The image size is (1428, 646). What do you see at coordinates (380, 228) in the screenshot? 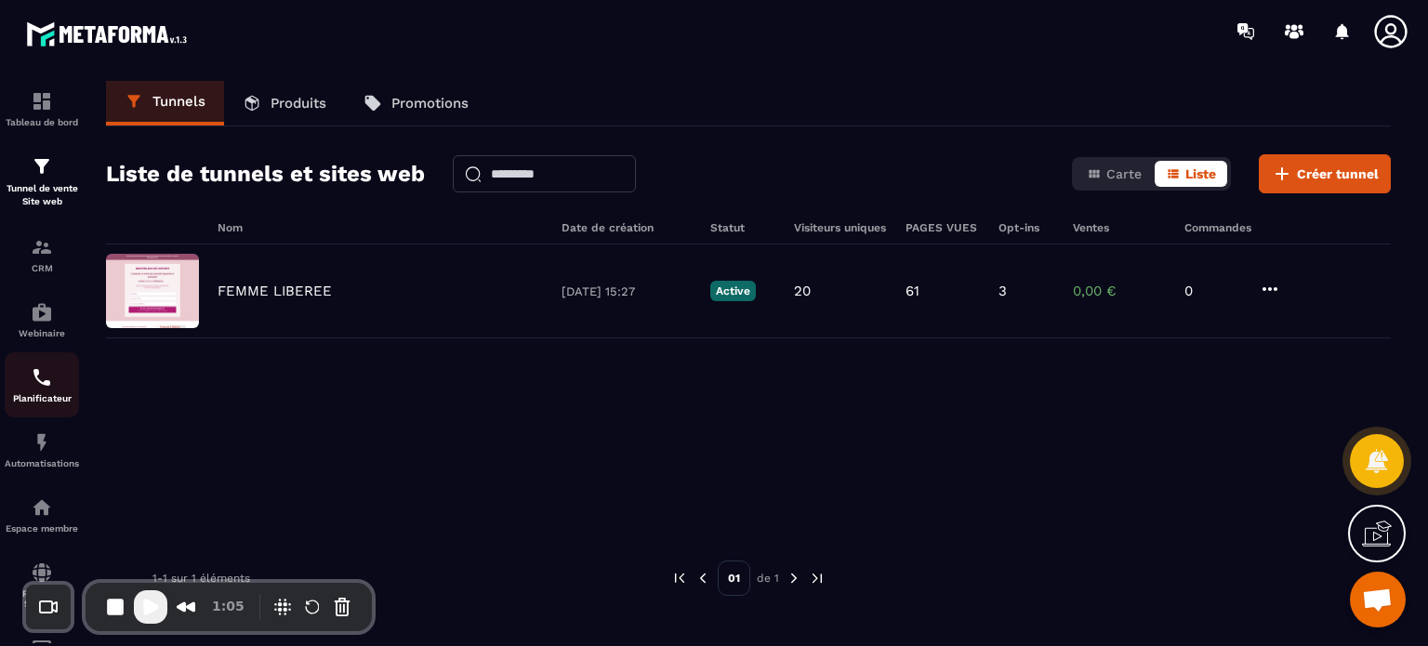
I see `h6: Nom` at bounding box center [380, 228].